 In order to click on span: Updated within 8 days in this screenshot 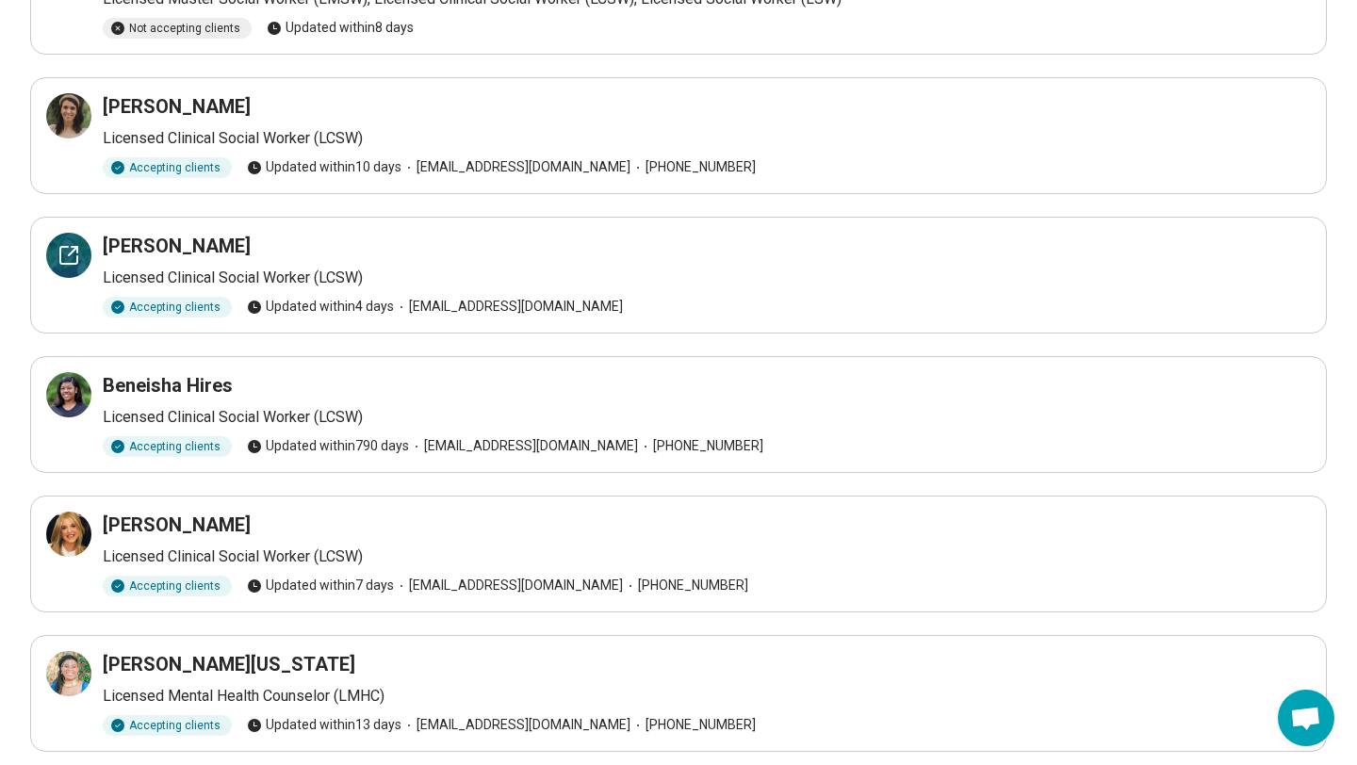, I will do `click(340, 27)`.